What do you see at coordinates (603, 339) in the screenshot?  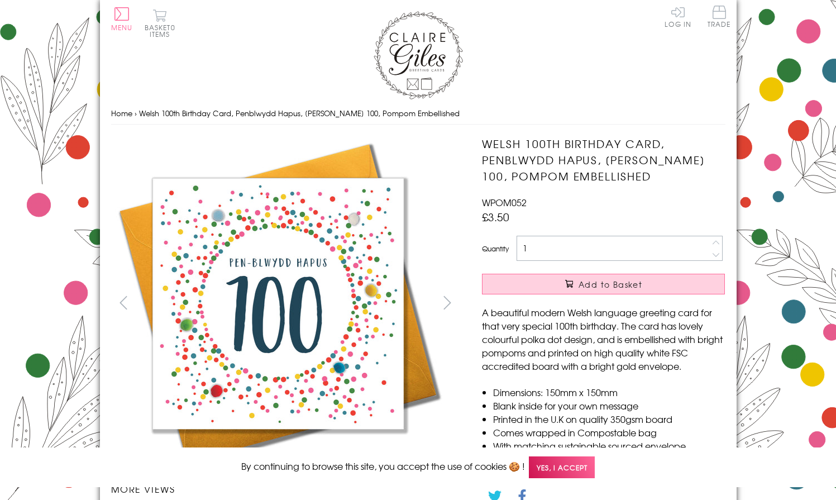 I see `p: A beautiful modern Welsh language greeting card for that very special 100th birthday. The card ha...` at bounding box center [603, 339].